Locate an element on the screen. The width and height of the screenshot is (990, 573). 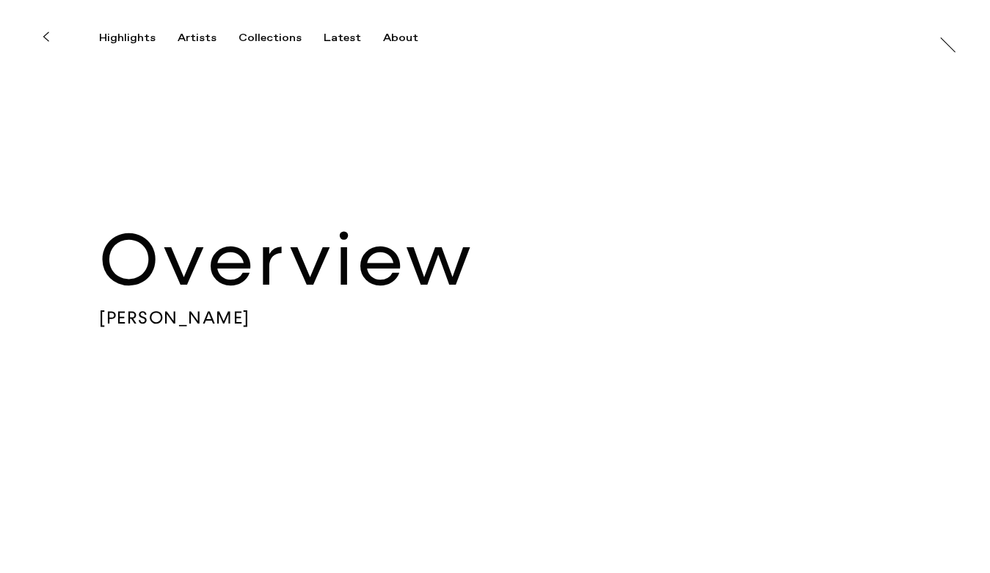
div: About is located at coordinates (401, 38).